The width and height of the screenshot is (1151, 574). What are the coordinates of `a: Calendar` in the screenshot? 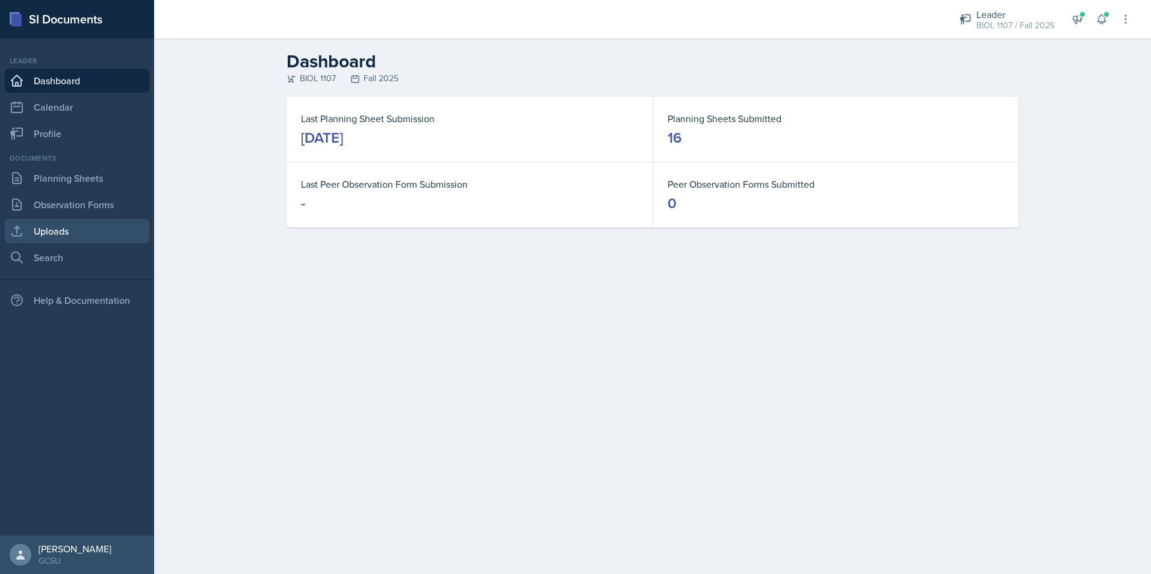 It's located at (77, 107).